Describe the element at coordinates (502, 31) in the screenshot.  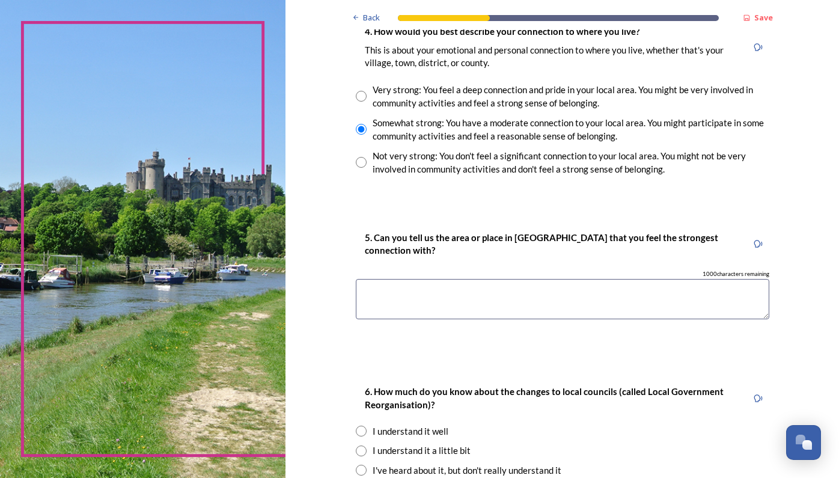
I see `strong: 4. How would you best describe your connection to where you live?` at that location.